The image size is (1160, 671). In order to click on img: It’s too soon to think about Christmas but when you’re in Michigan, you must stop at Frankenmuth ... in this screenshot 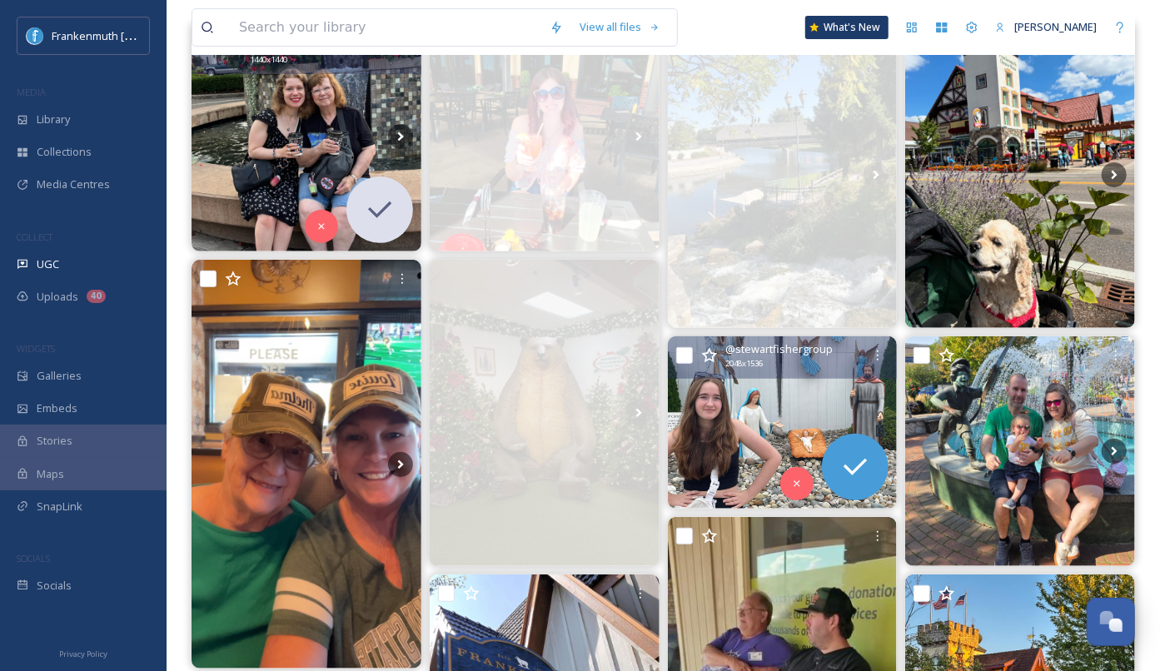, I will do `click(545, 413)`.